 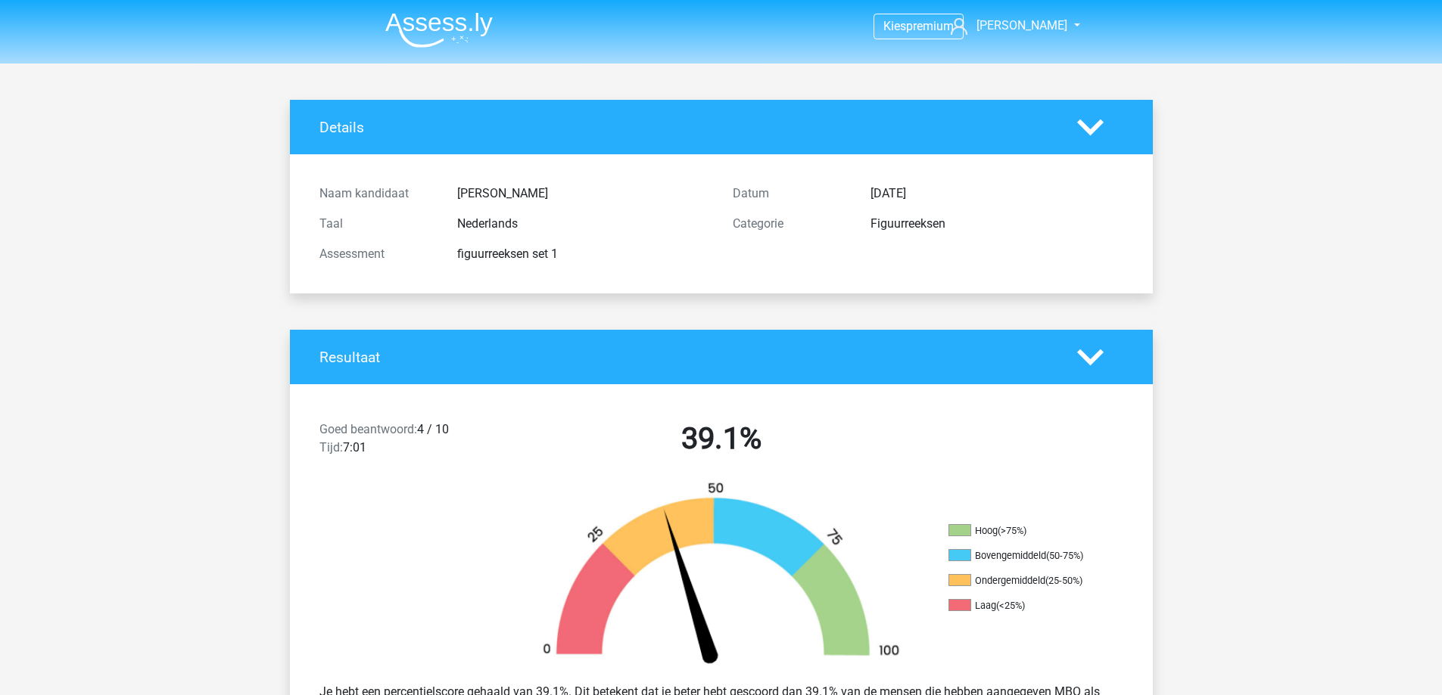 I want to click on span: premium, so click(x=929, y=26).